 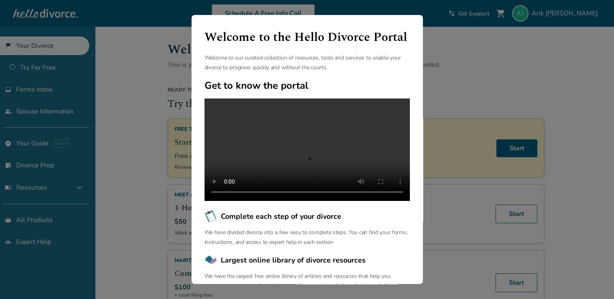 What do you see at coordinates (281, 217) in the screenshot?
I see `span: Complete each step of your divorce` at bounding box center [281, 217].